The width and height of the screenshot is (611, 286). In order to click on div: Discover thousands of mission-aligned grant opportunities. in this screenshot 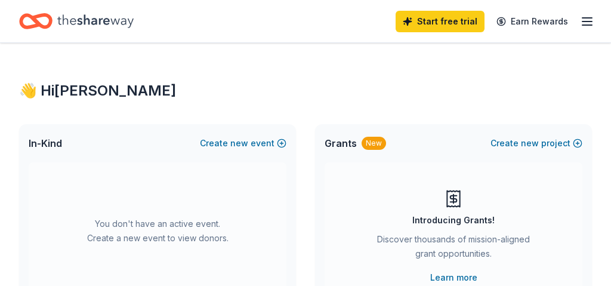, I will do `click(453, 249)`.